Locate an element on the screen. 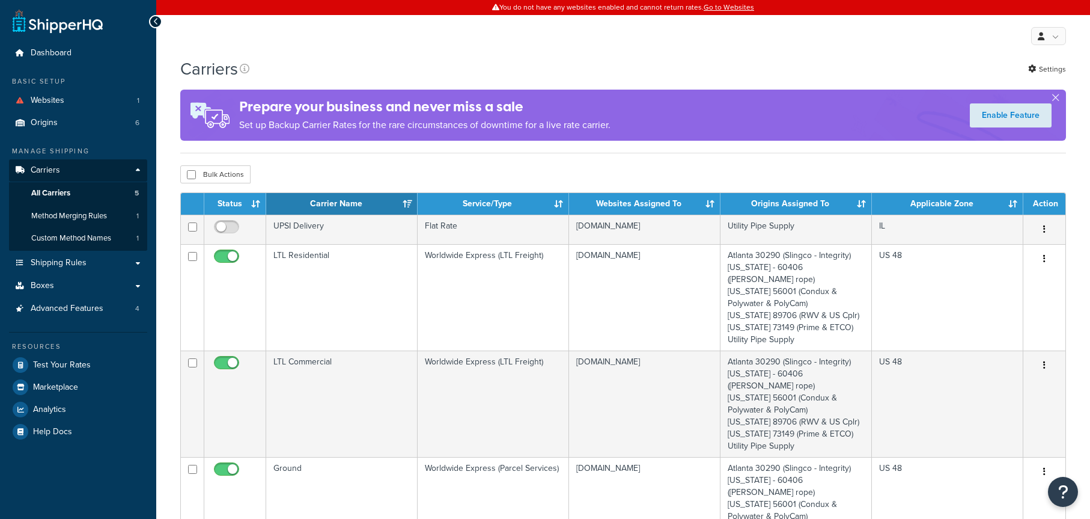 This screenshot has height=519, width=1090. span: Marketplace is located at coordinates (55, 387).